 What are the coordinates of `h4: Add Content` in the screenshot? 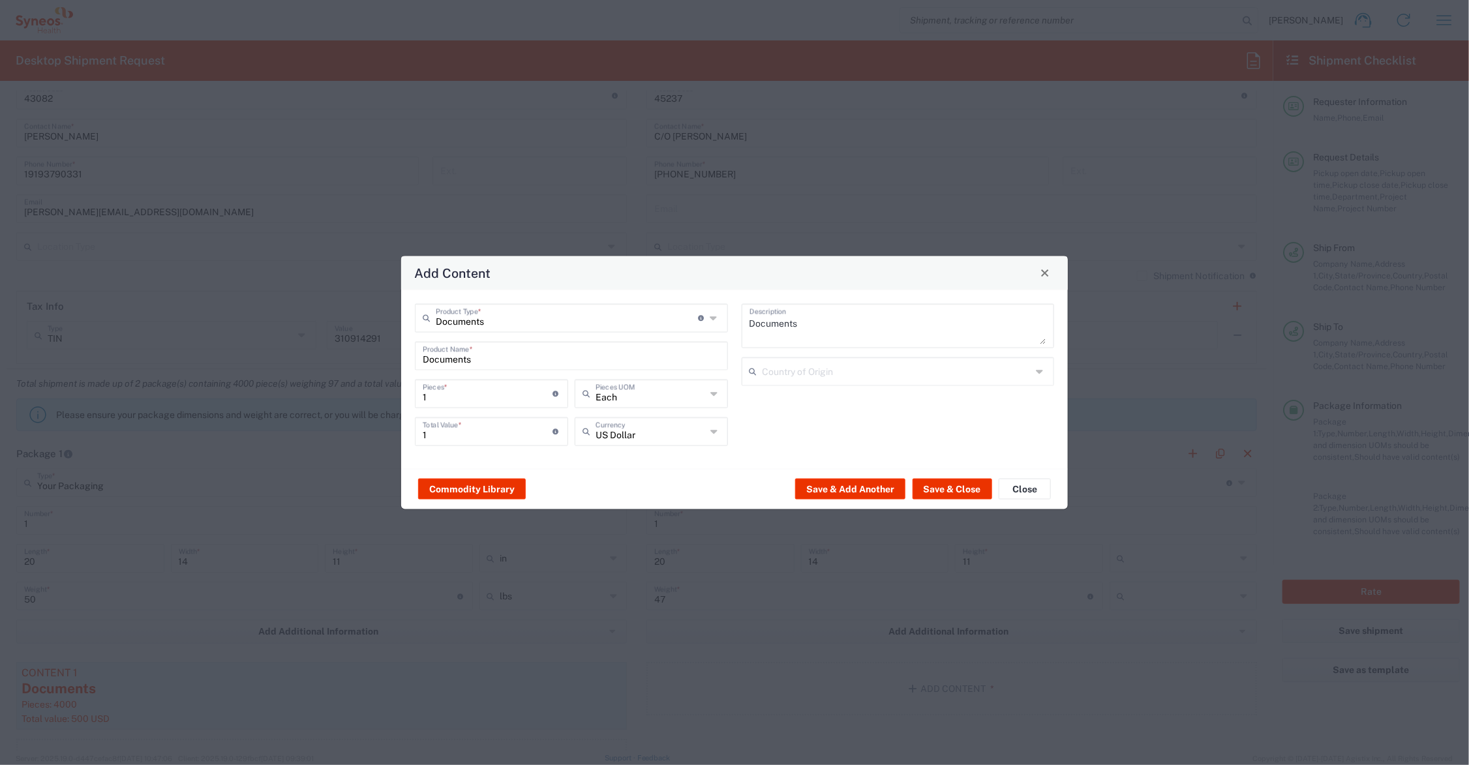 It's located at (453, 273).